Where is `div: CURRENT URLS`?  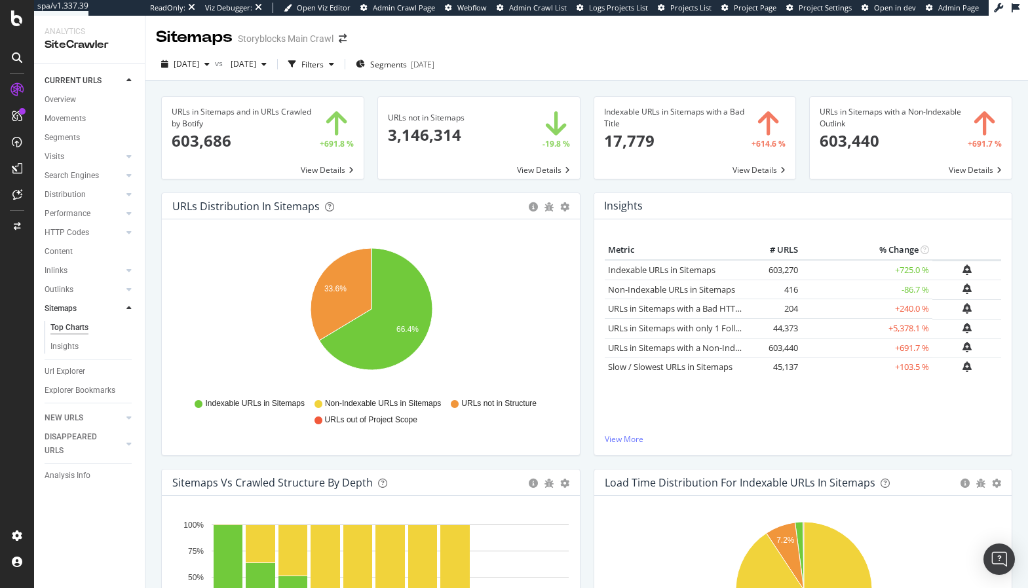
div: CURRENT URLS is located at coordinates (73, 81).